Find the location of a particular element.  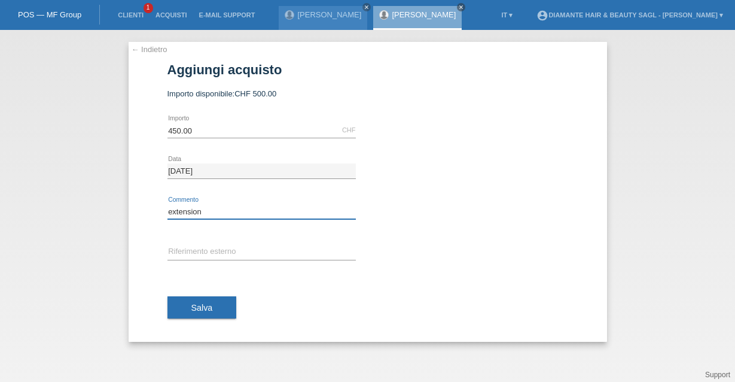

a: IT ▾ is located at coordinates (507, 15).